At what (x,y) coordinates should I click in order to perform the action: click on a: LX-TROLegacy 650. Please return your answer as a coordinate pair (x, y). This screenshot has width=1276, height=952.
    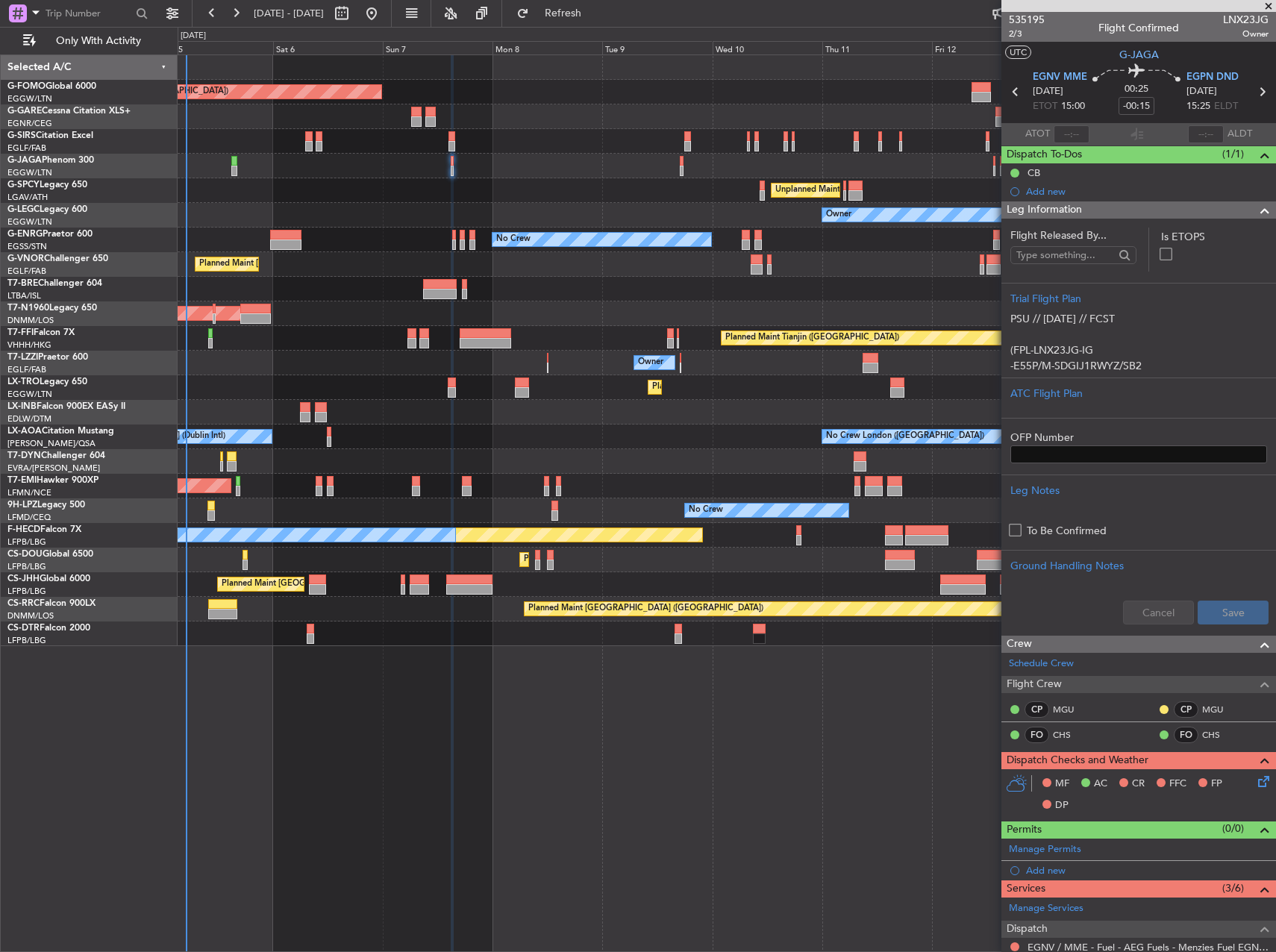
    Looking at the image, I should click on (47, 381).